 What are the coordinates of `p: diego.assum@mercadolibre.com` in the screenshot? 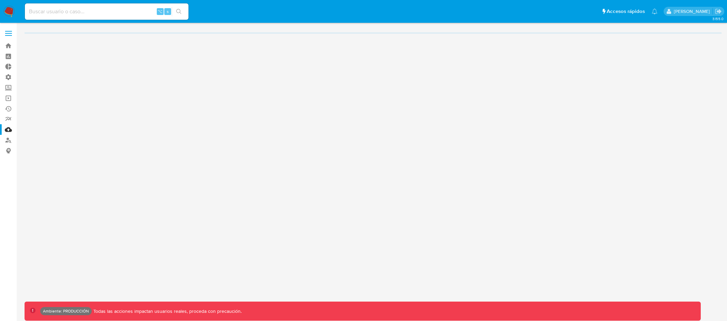 It's located at (693, 11).